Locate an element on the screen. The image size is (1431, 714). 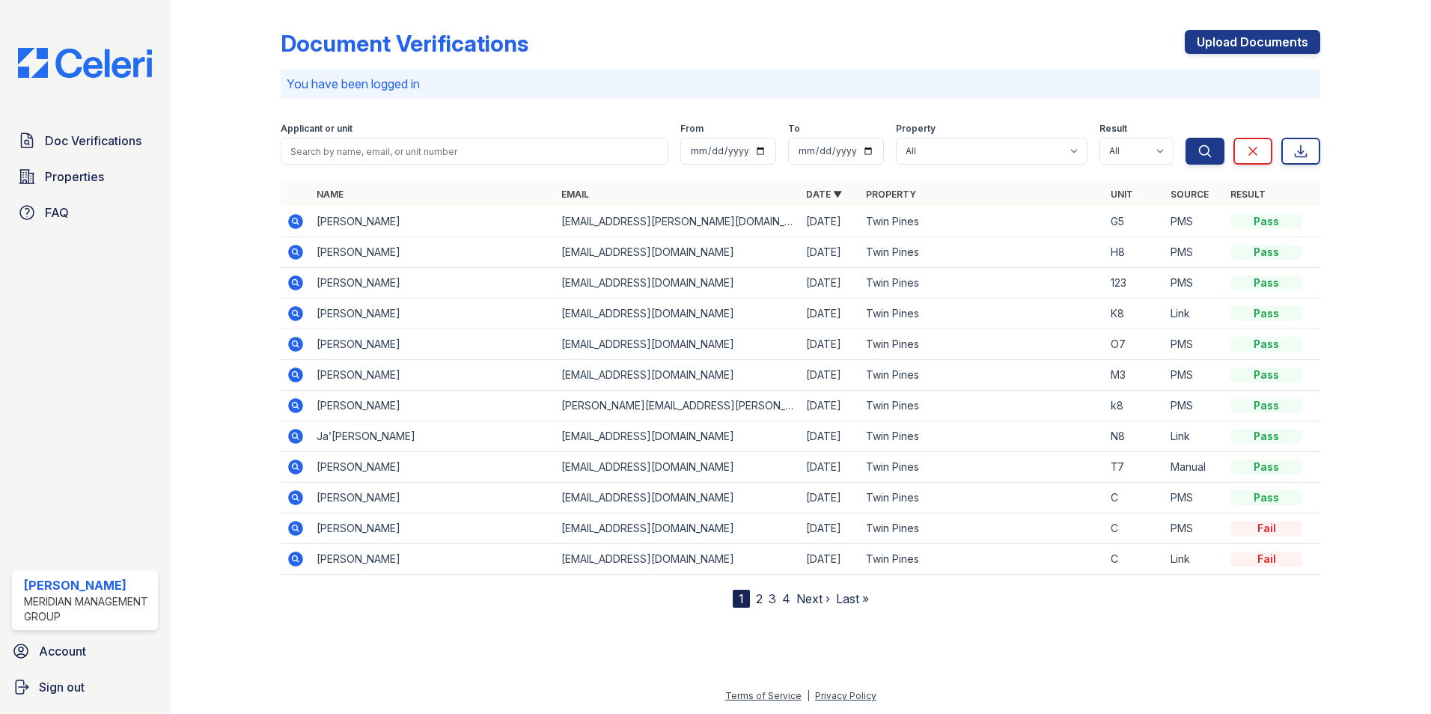
span: Sign out is located at coordinates (61, 687).